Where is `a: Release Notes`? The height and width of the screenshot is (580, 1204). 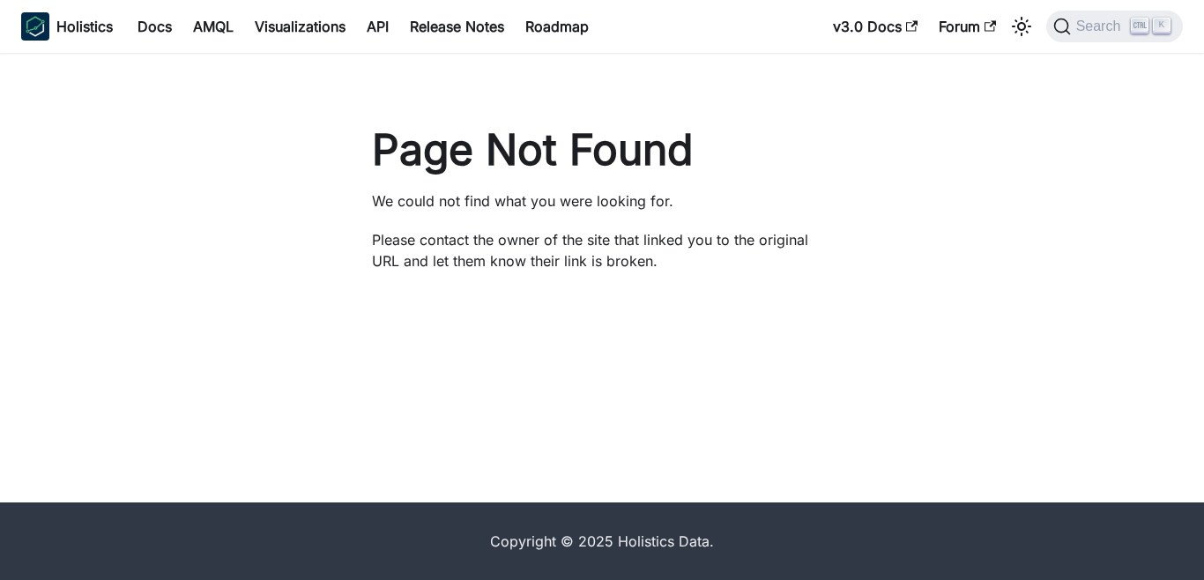 a: Release Notes is located at coordinates (457, 26).